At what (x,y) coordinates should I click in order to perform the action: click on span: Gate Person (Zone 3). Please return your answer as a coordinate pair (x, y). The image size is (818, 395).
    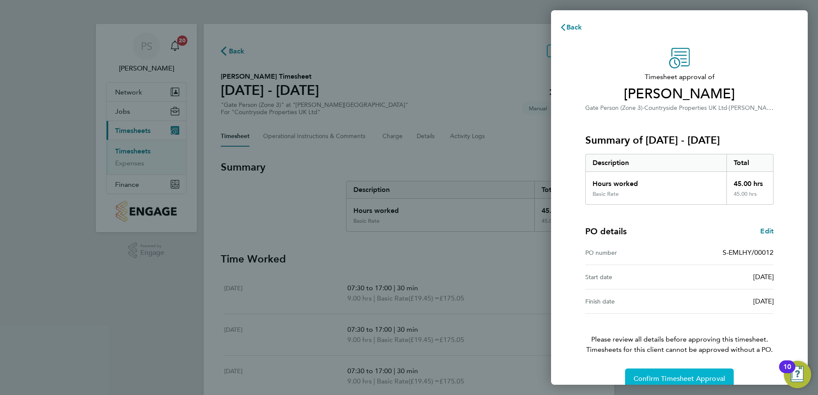
    Looking at the image, I should click on (614, 108).